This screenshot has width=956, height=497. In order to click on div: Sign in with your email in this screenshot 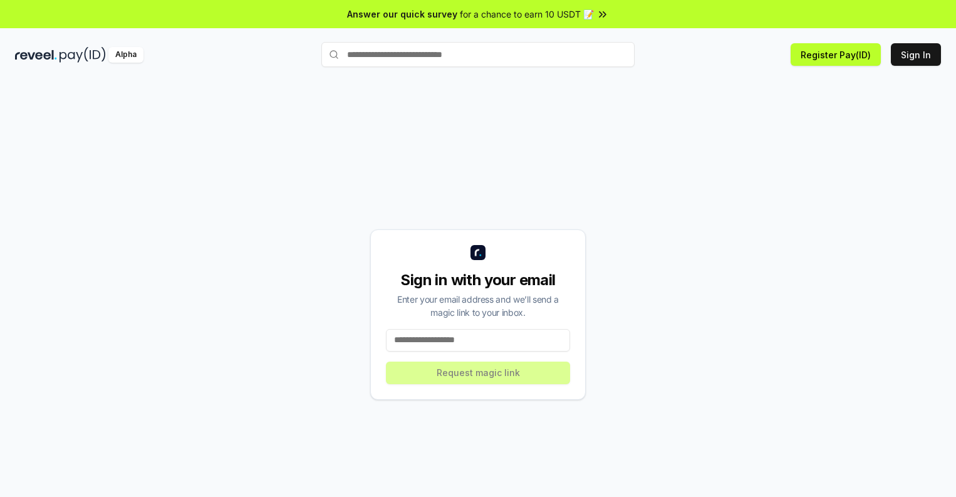, I will do `click(478, 280)`.